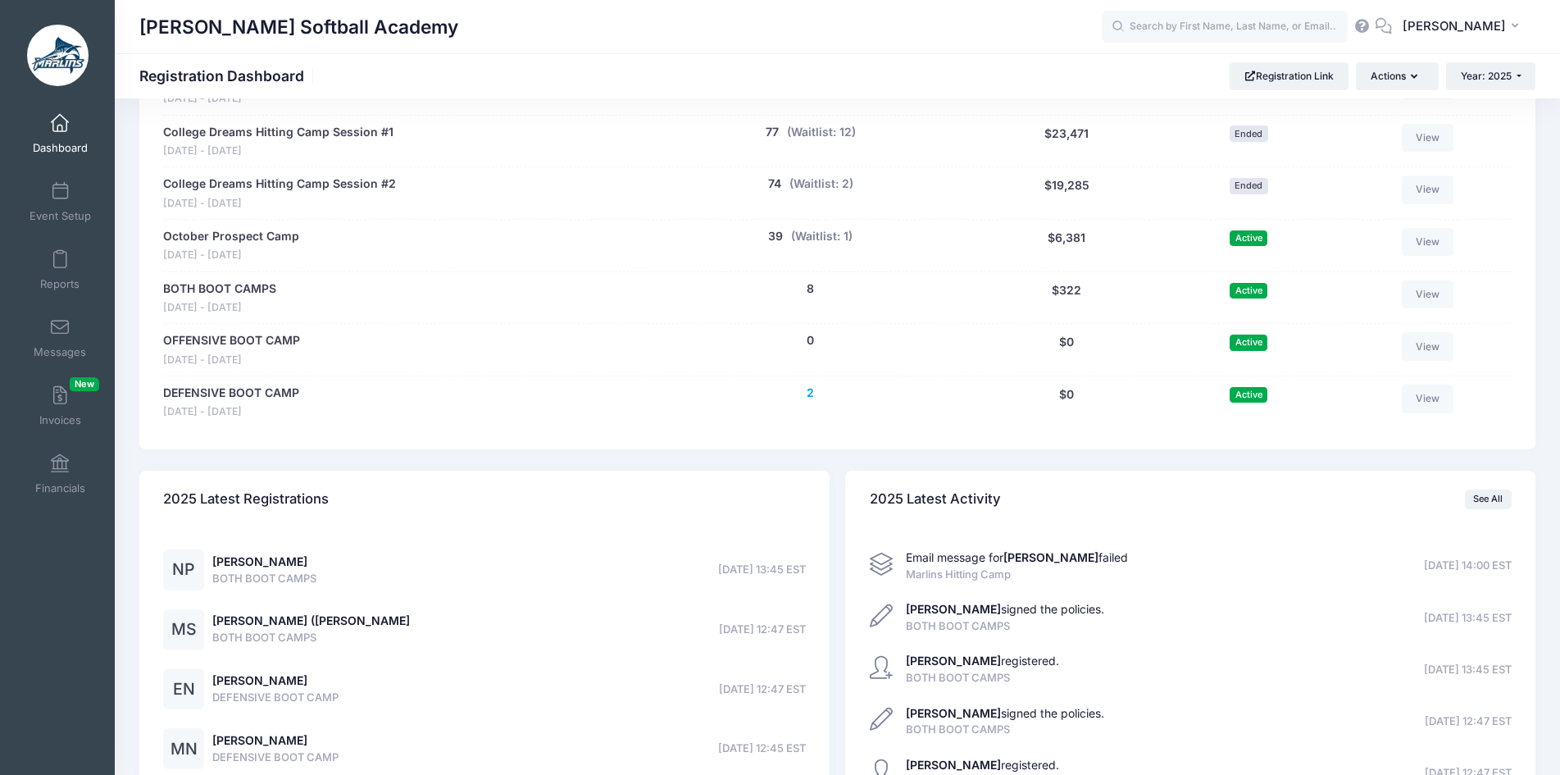 This screenshot has height=775, width=1560. What do you see at coordinates (936, 499) in the screenshot?
I see `h4: 2025 Latest Activity` at bounding box center [936, 499].